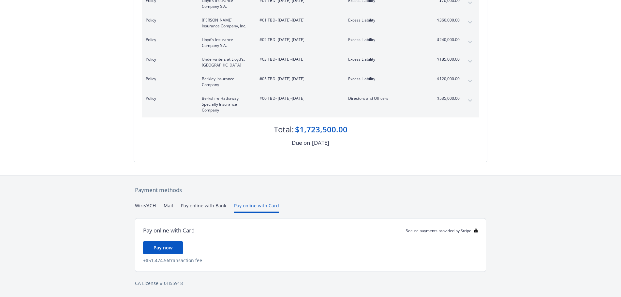  What do you see at coordinates (310, 283) in the screenshot?
I see `div: CA License # 0H55918` at bounding box center [310, 283].